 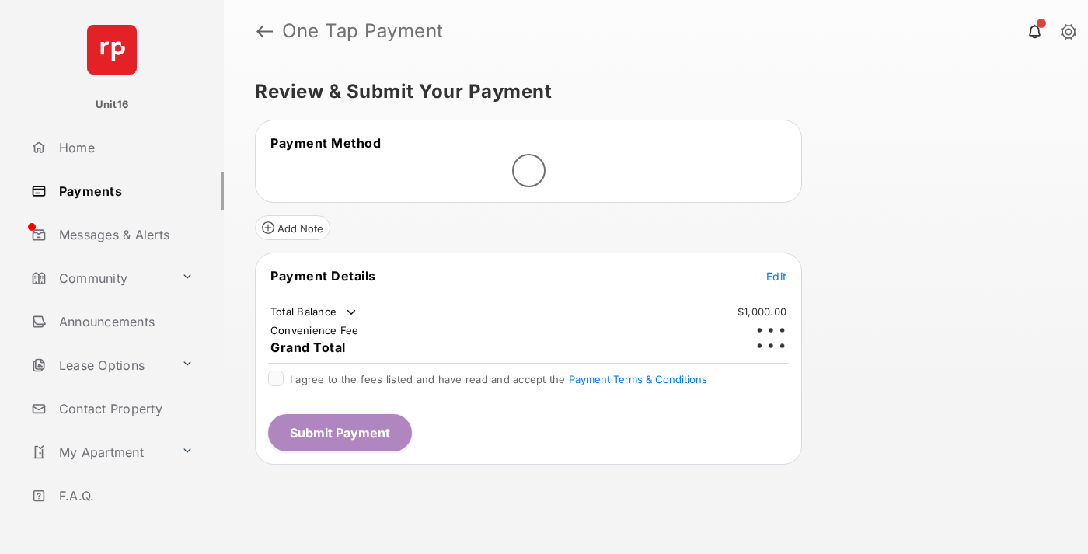 I want to click on td: Total Balance, so click(x=314, y=312).